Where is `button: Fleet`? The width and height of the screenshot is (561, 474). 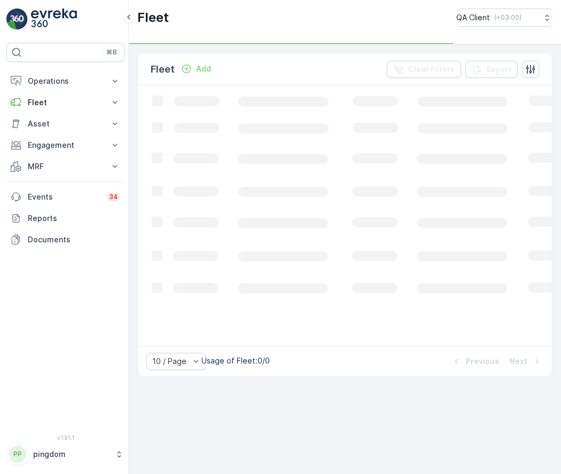 button: Fleet is located at coordinates (65, 103).